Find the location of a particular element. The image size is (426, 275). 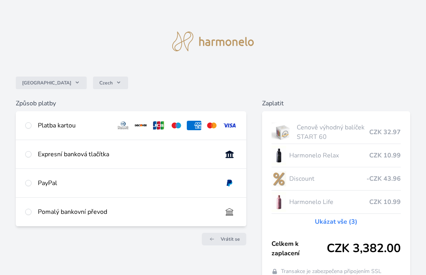

h6: Způsob platby is located at coordinates (131, 103).